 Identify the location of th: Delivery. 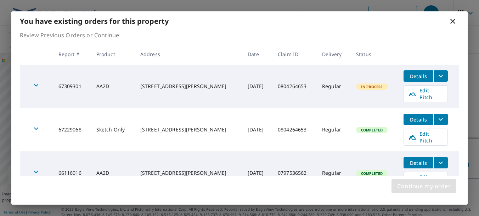
(334, 54).